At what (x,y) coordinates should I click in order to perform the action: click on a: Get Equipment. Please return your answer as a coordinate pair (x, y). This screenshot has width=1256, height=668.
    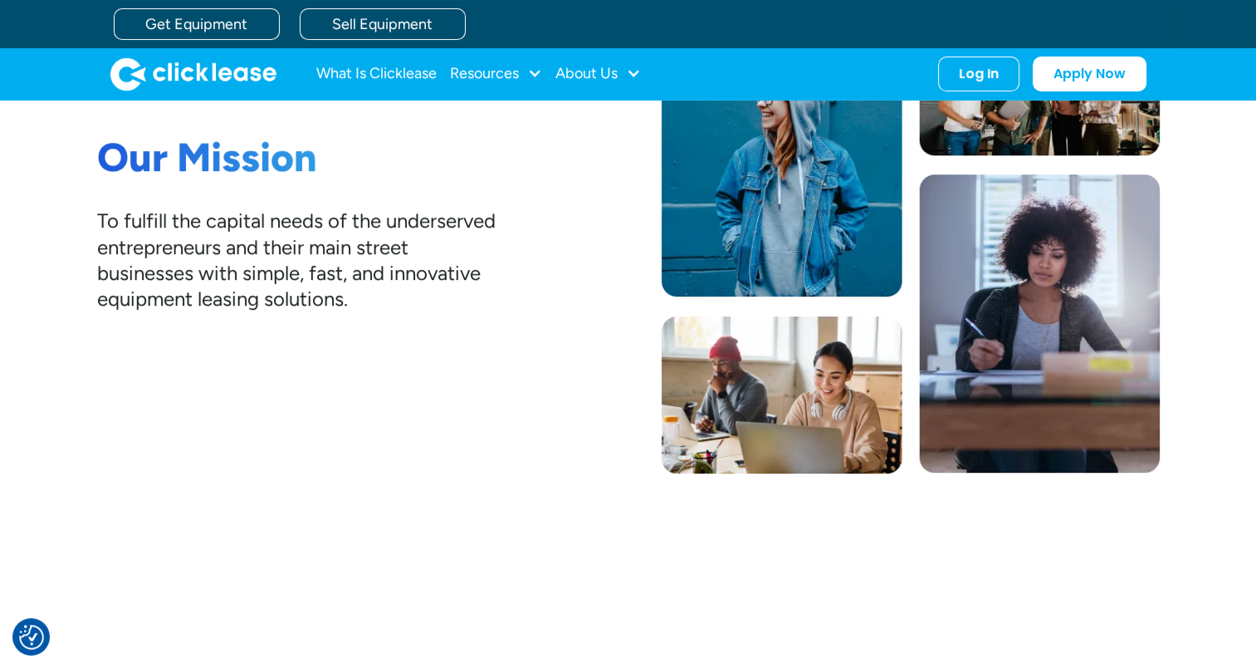
    Looking at the image, I should click on (197, 24).